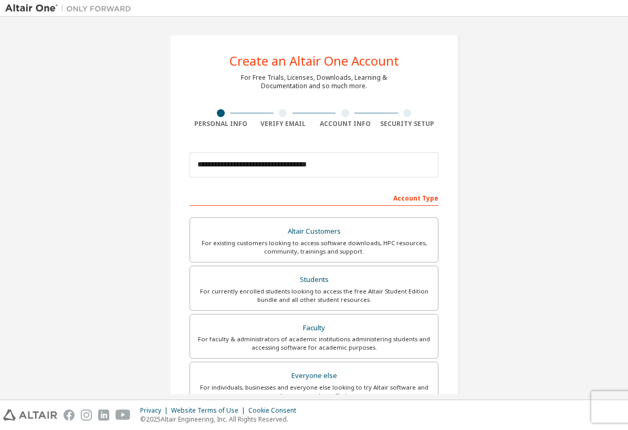  I want to click on div: Verify Email, so click(283, 124).